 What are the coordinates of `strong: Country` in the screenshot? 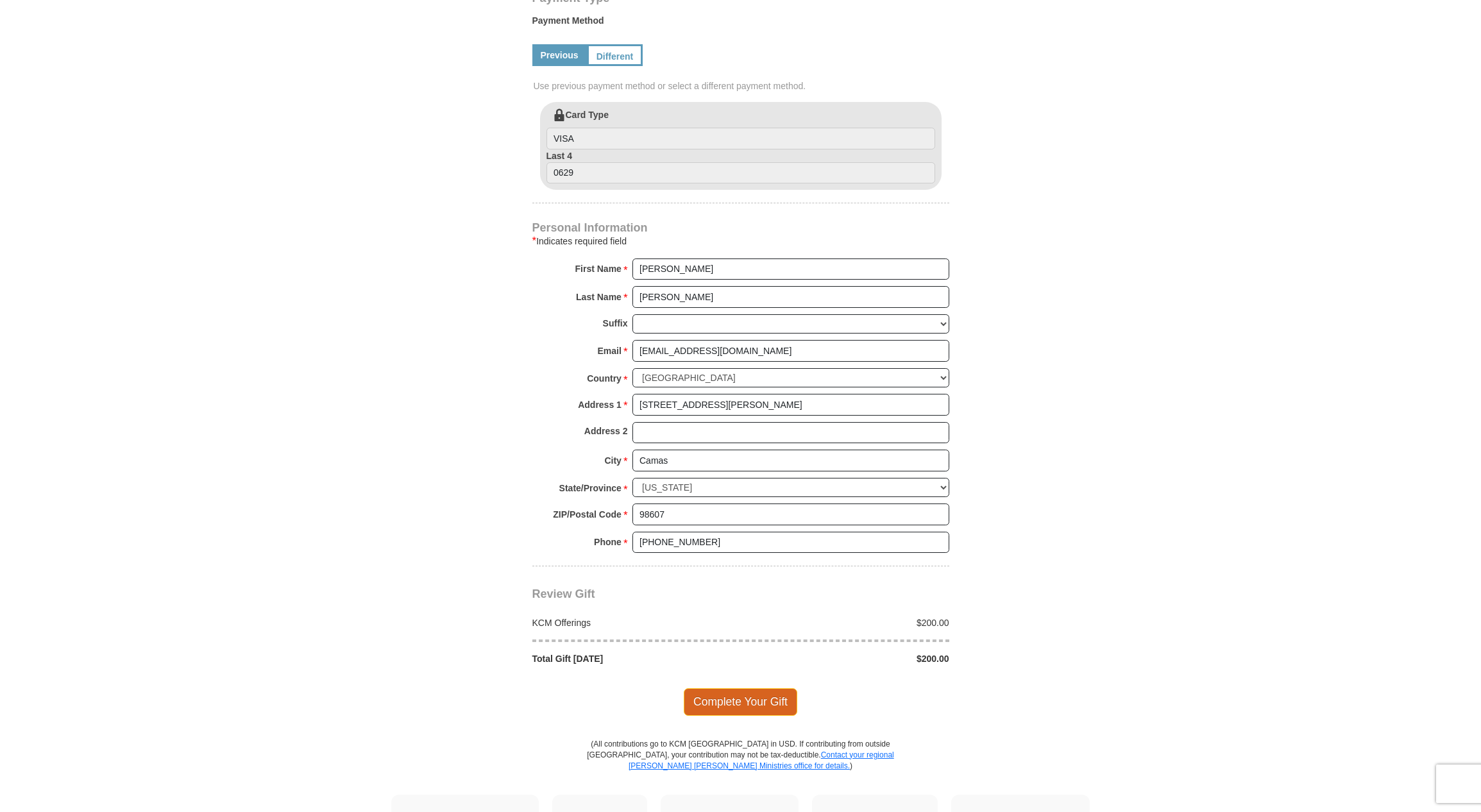 It's located at (605, 378).